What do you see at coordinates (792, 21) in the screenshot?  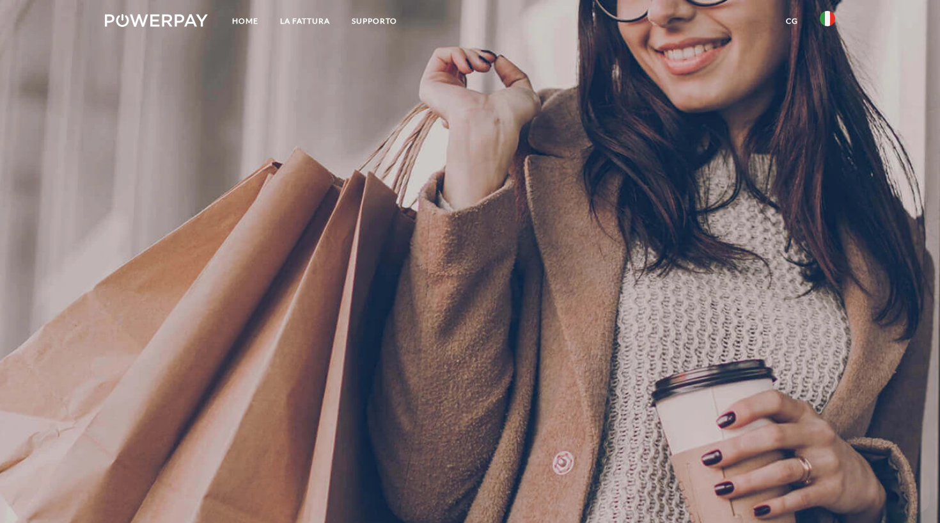 I see `a: CG` at bounding box center [792, 21].